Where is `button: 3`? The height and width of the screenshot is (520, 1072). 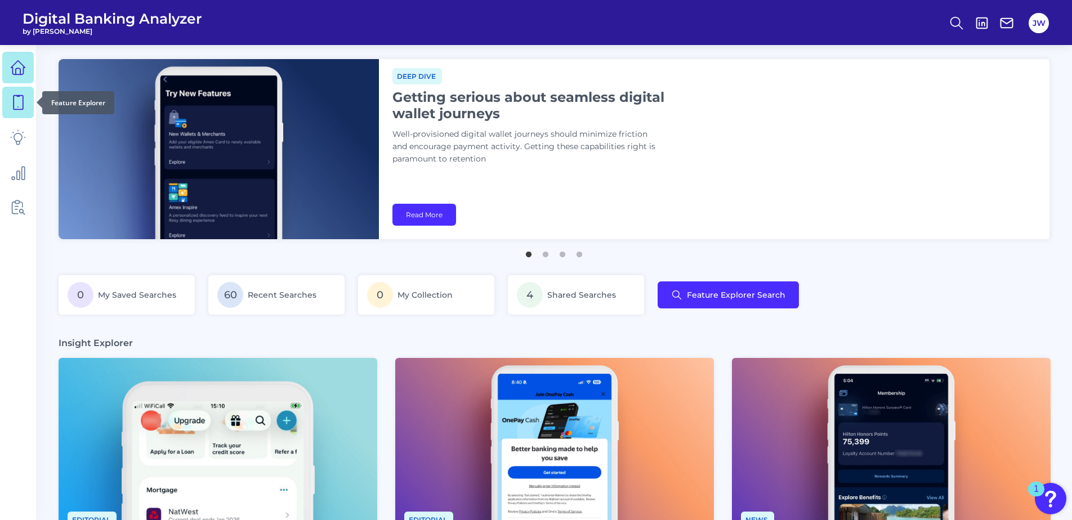 button: 3 is located at coordinates (562, 252).